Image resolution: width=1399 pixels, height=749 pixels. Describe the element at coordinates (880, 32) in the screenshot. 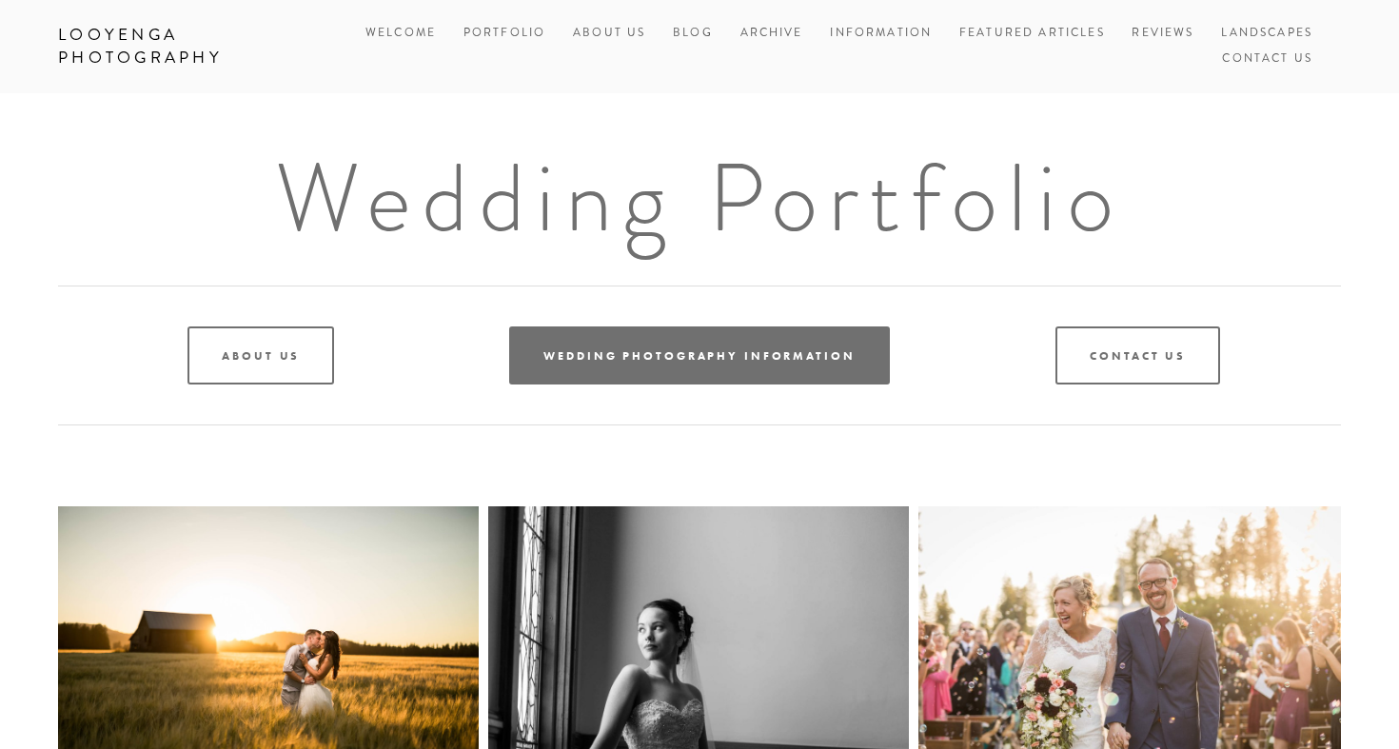

I see `a: Information` at that location.